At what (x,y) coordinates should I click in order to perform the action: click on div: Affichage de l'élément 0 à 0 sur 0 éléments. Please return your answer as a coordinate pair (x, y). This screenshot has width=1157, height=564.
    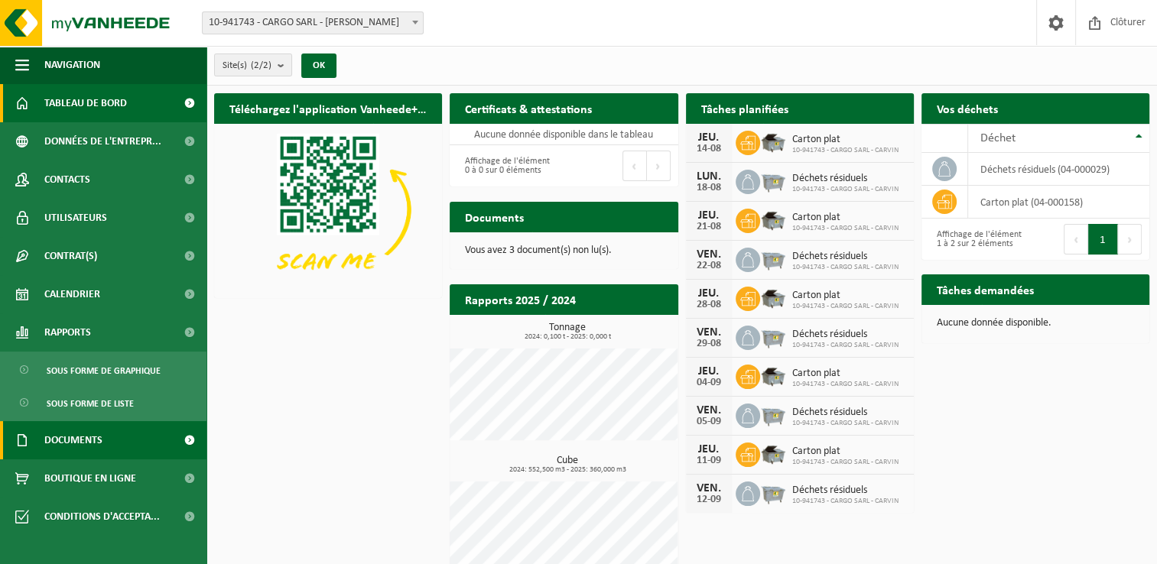
    Looking at the image, I should click on (506, 166).